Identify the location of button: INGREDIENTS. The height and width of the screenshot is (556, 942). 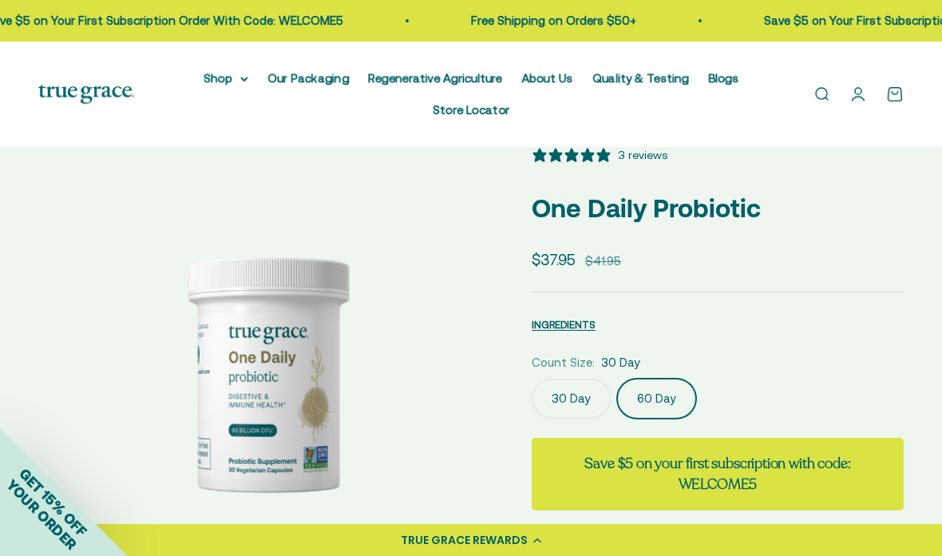
(564, 324).